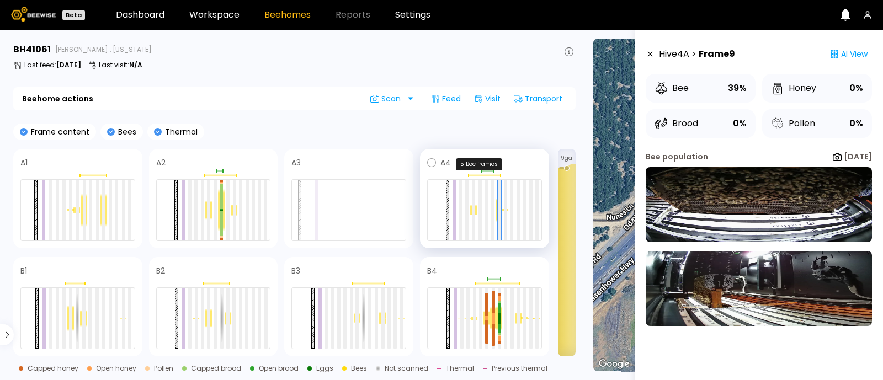 The width and height of the screenshot is (883, 380). What do you see at coordinates (214, 15) in the screenshot?
I see `a: Workspace` at bounding box center [214, 15].